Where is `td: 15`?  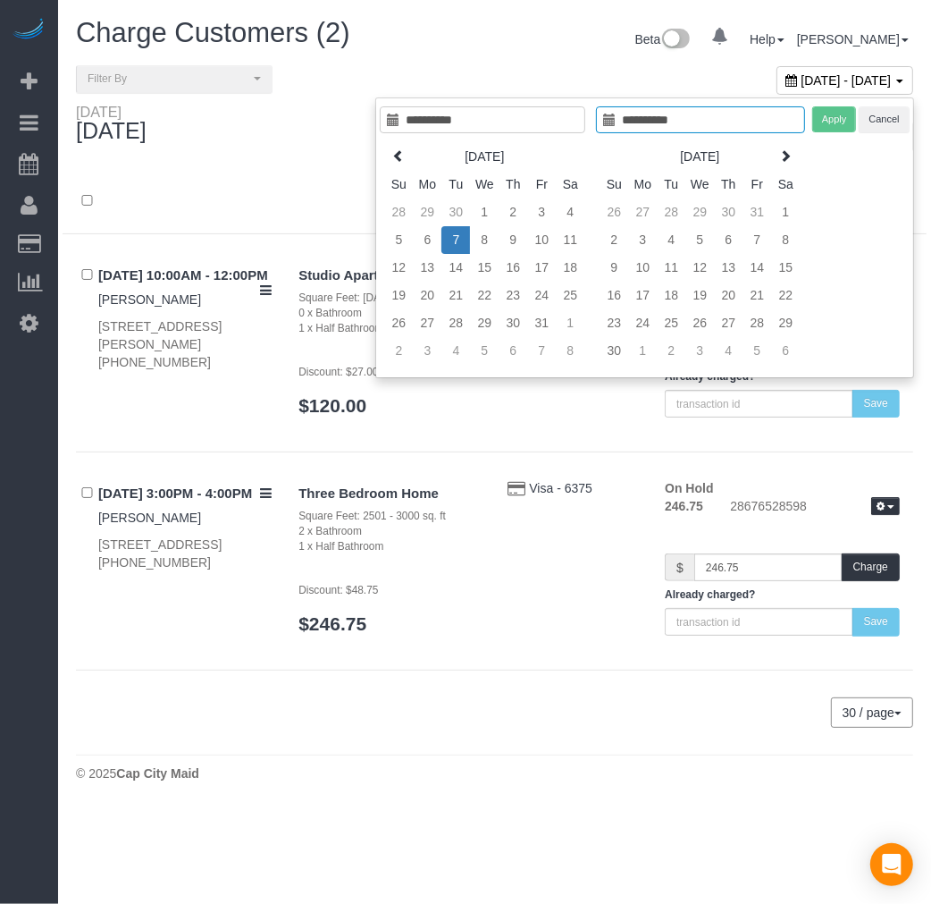
td: 15 is located at coordinates (786, 267).